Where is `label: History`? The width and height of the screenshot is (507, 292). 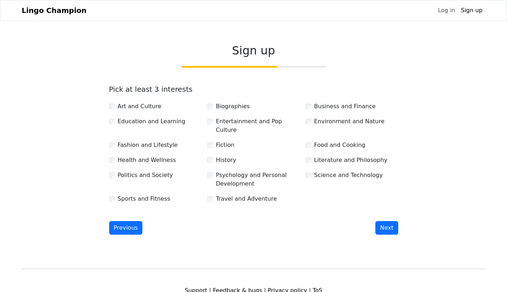
label: History is located at coordinates (226, 160).